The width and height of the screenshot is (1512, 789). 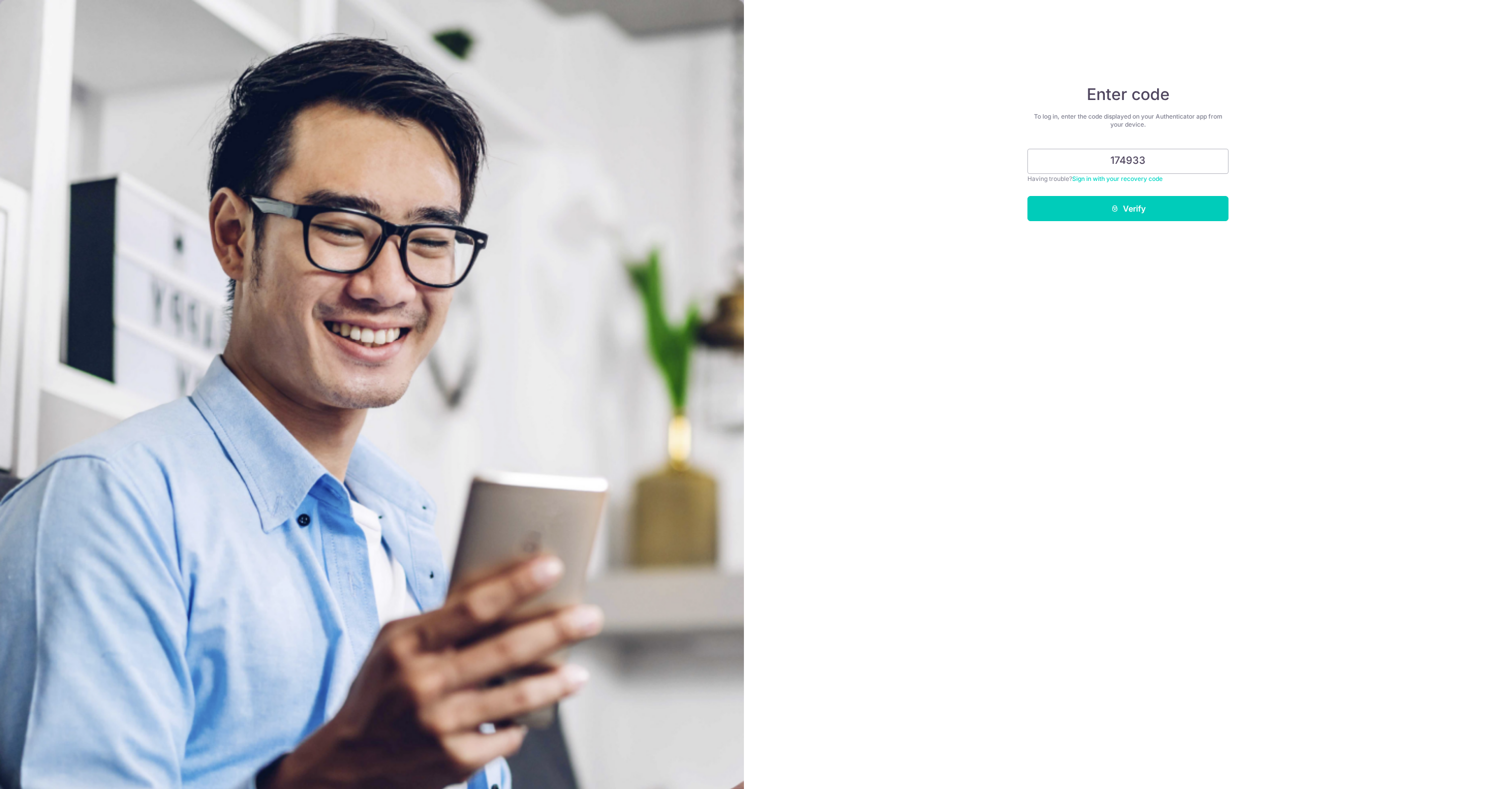 What do you see at coordinates (1128, 162) in the screenshot?
I see `input: Enter 6 digit code` at bounding box center [1128, 162].